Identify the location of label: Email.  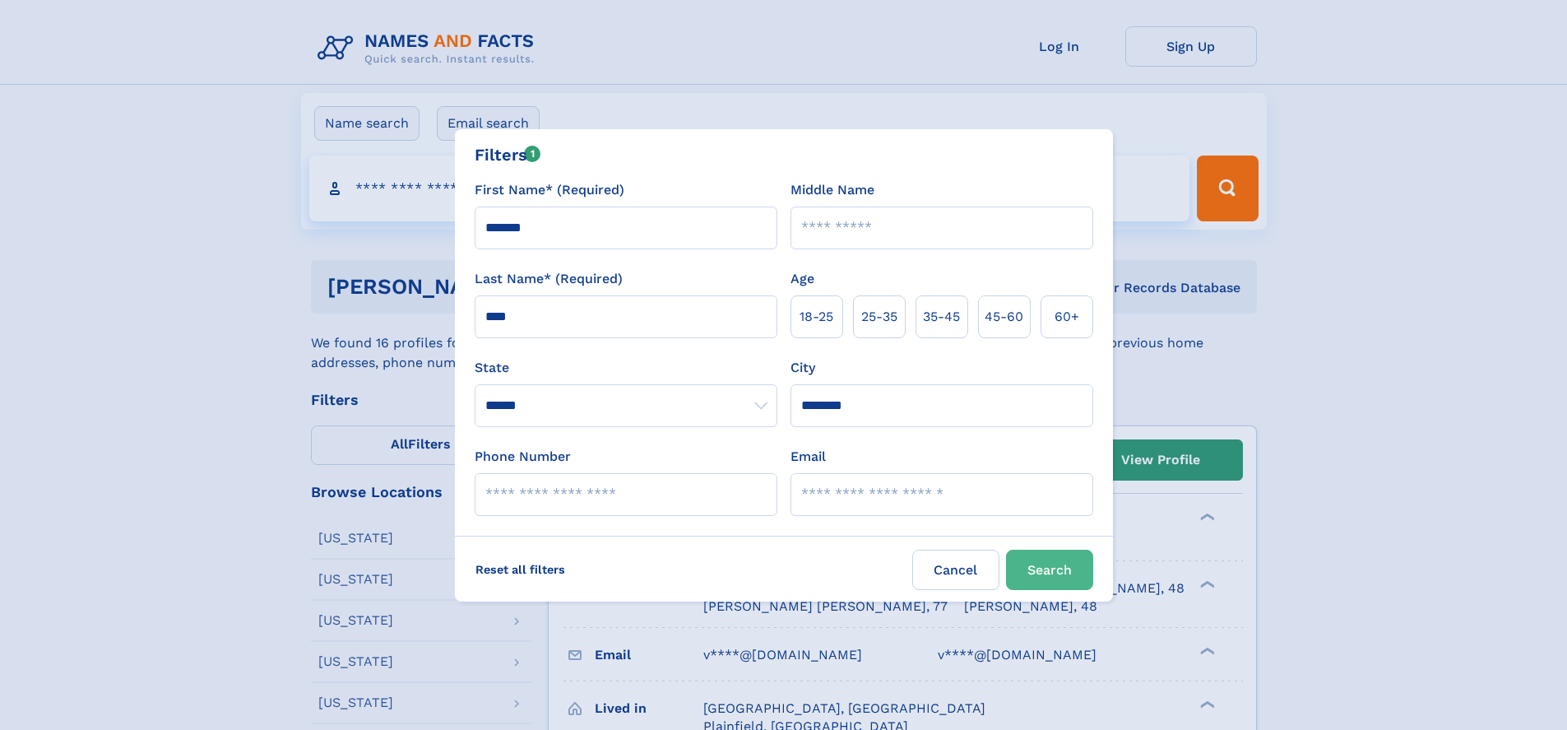
(808, 457).